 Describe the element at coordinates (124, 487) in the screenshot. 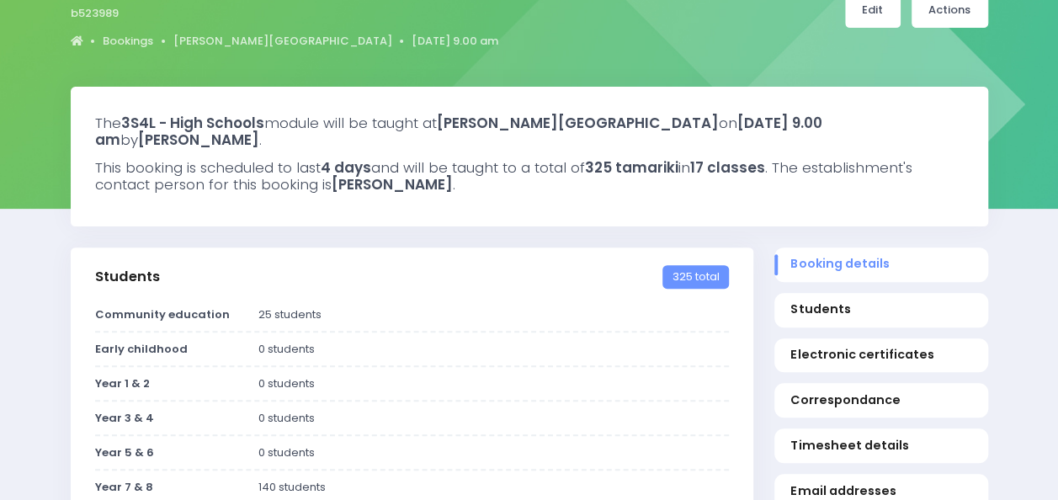

I see `strong: Year 7 & 8` at that location.